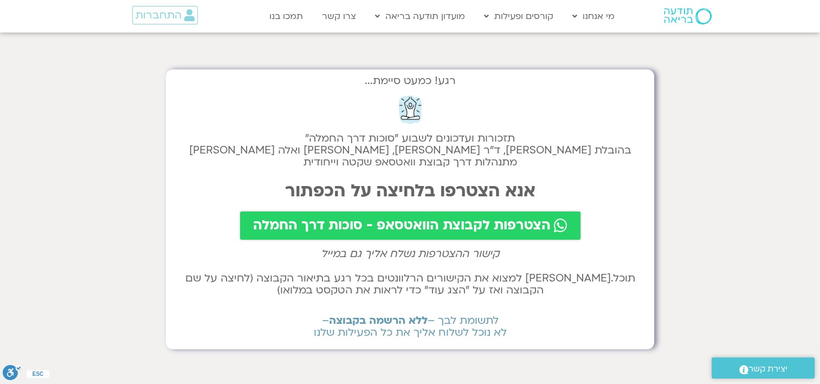 This screenshot has height=384, width=820. Describe the element at coordinates (410, 326) in the screenshot. I see `h2: לתשומת לבך – – לא נוכל לשלוח אליך את כל הפעילות שלנו` at that location.